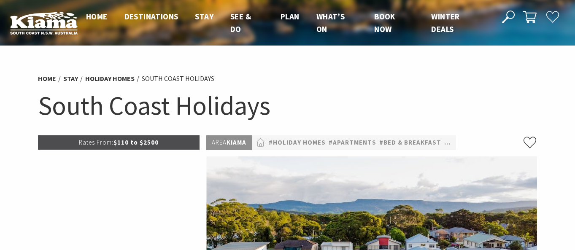  I want to click on p: $110 to $2500, so click(119, 143).